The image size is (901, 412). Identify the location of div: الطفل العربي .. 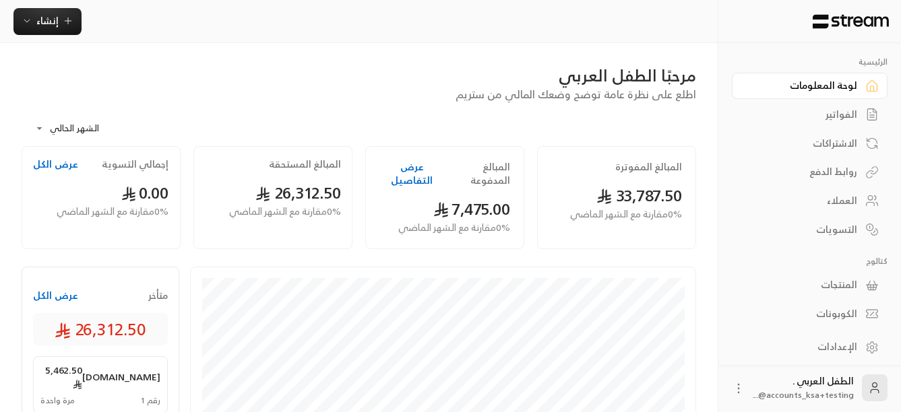
(803, 388).